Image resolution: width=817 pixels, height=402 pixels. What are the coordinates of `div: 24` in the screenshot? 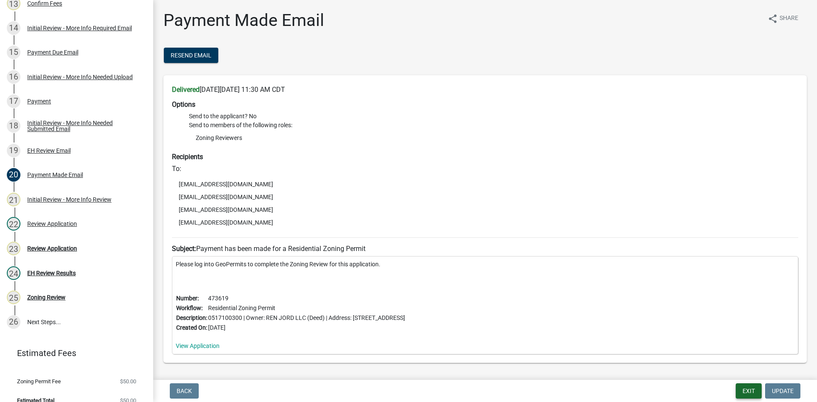 It's located at (14, 273).